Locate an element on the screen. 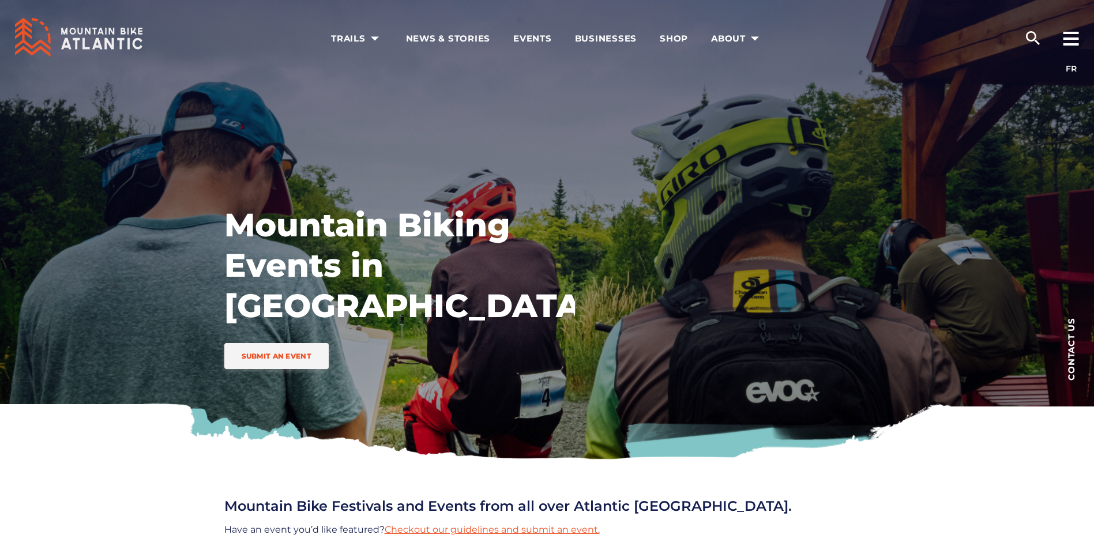  span: News & Stories is located at coordinates (448, 39).